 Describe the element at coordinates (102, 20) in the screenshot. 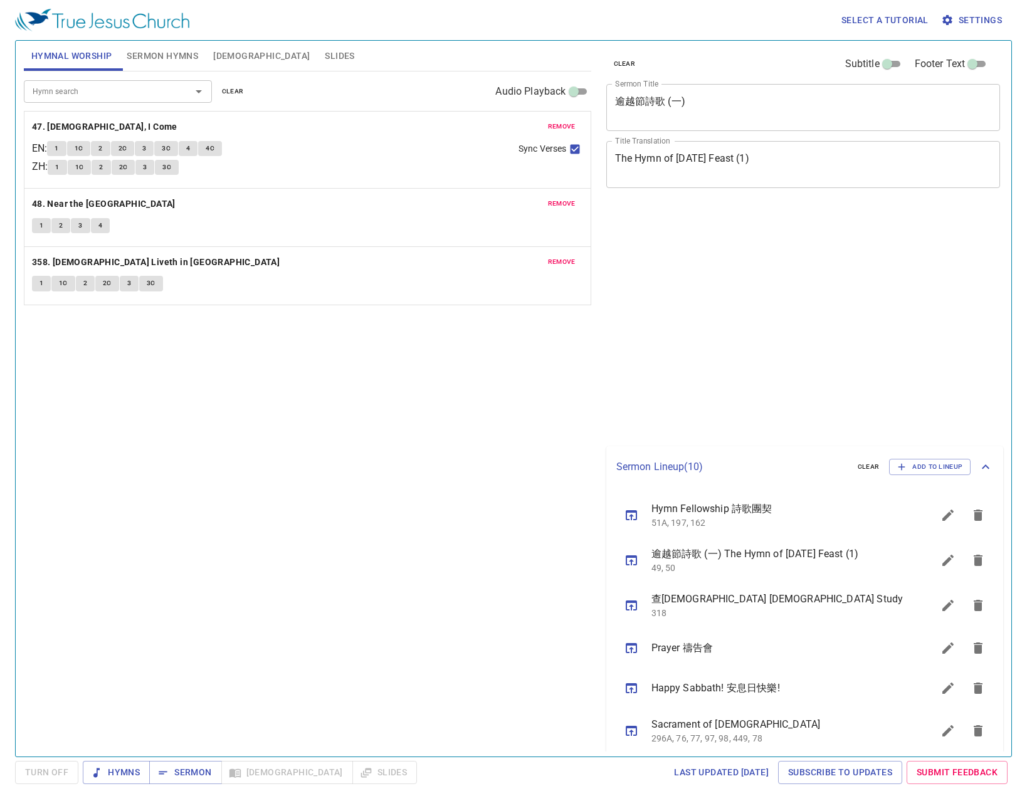

I see `img: True Jesus Church` at that location.